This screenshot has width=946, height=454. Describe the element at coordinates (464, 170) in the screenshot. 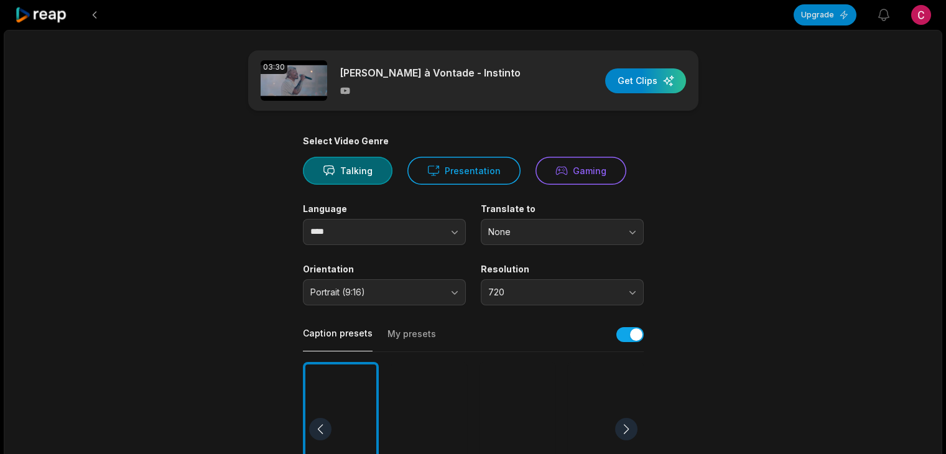

I see `button: Presentation` at that location.